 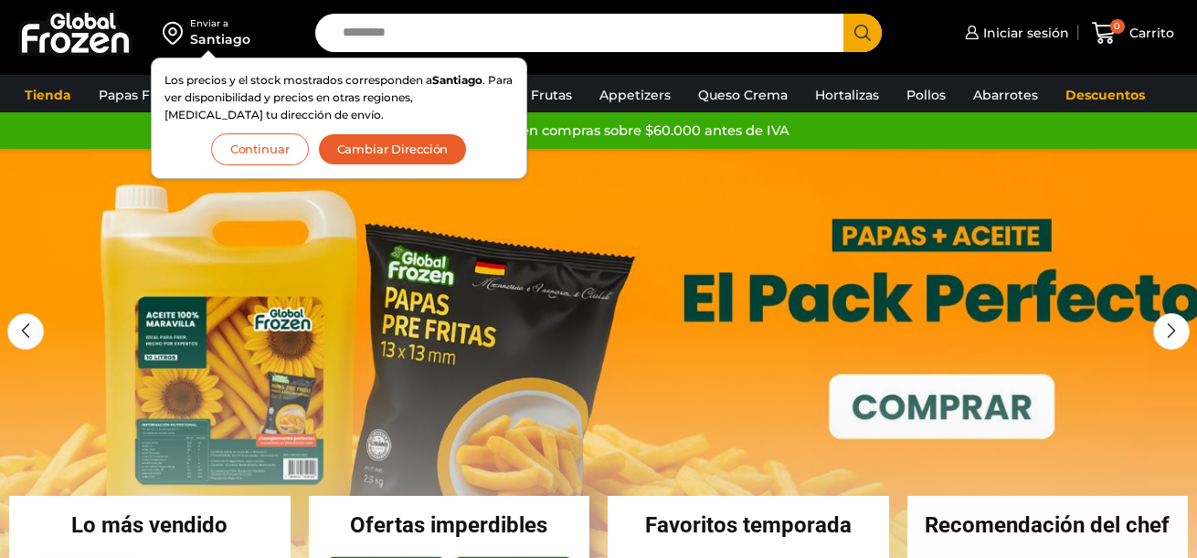 What do you see at coordinates (748, 525) in the screenshot?
I see `h2: Favoritos temporada` at bounding box center [748, 525].